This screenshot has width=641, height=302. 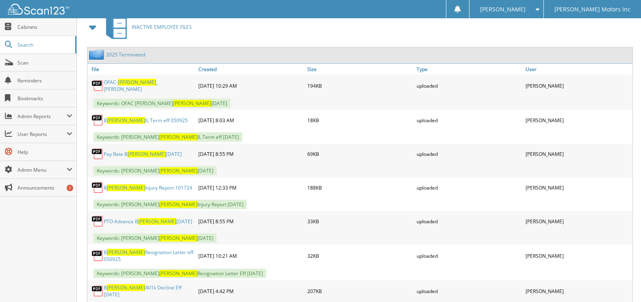 I want to click on div: 188KB, so click(x=359, y=188).